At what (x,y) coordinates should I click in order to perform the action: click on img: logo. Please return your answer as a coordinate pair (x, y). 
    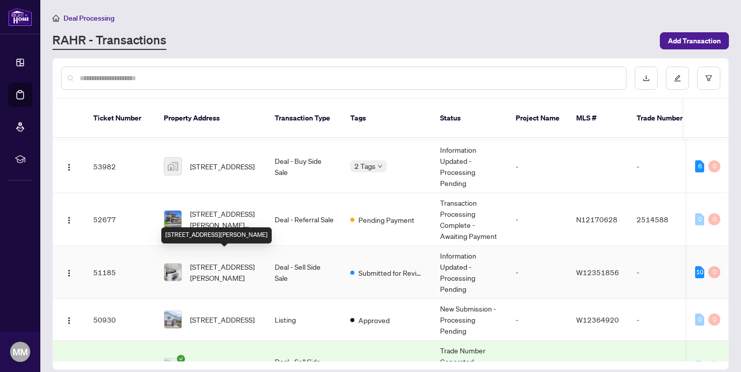
    Looking at the image, I should click on (20, 17).